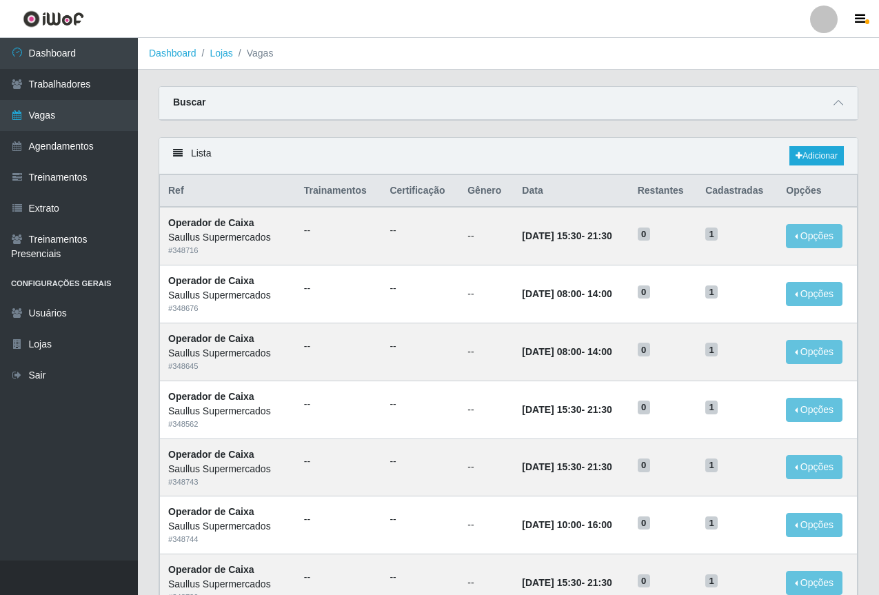 This screenshot has height=595, width=879. Describe the element at coordinates (571, 191) in the screenshot. I see `th: Data` at that location.